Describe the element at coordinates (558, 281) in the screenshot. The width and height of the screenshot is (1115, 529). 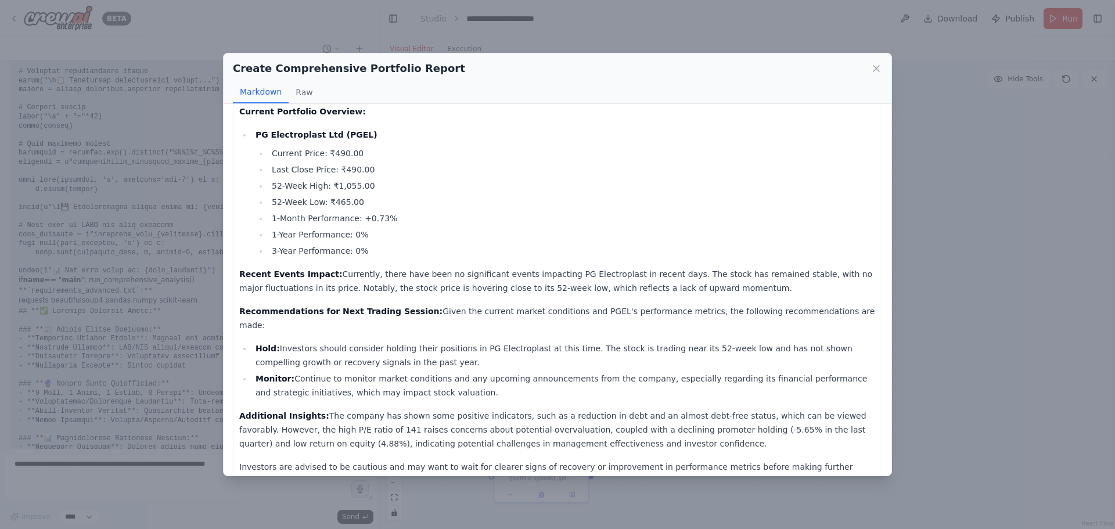
I see `p: Currently, there have been no significant events impacting PG Electroplast in recent days. The st...` at that location.